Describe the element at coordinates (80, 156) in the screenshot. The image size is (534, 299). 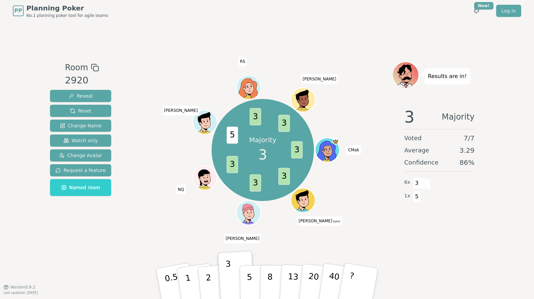
I see `button: Change Avatar` at that location.